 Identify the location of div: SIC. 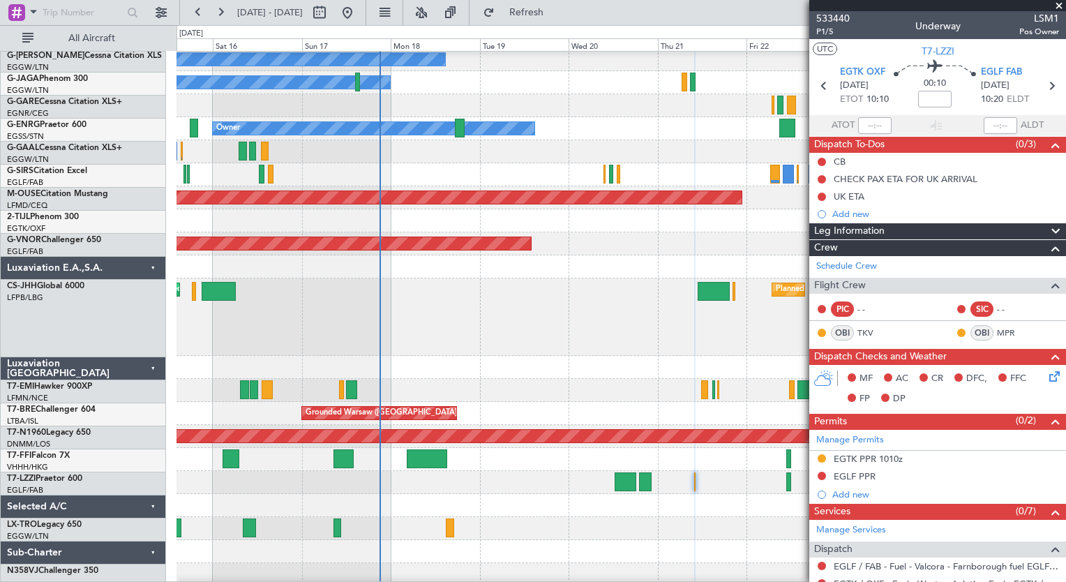
(981, 309).